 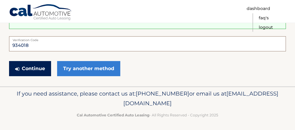 What do you see at coordinates (89, 69) in the screenshot?
I see `a: Try another method` at bounding box center [89, 69].